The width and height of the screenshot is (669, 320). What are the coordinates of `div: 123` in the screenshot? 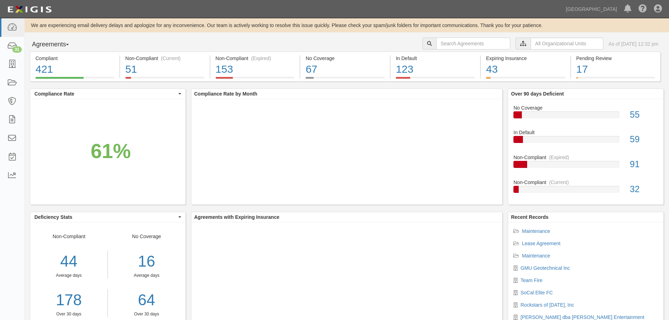 It's located at (435, 69).